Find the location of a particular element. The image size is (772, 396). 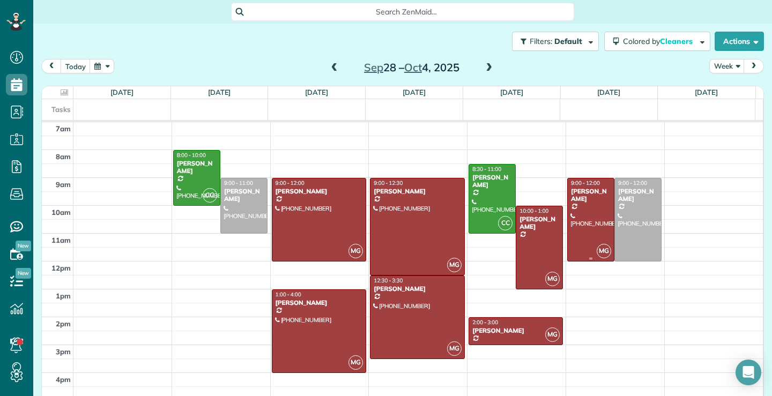

span: 7am is located at coordinates (63, 129).